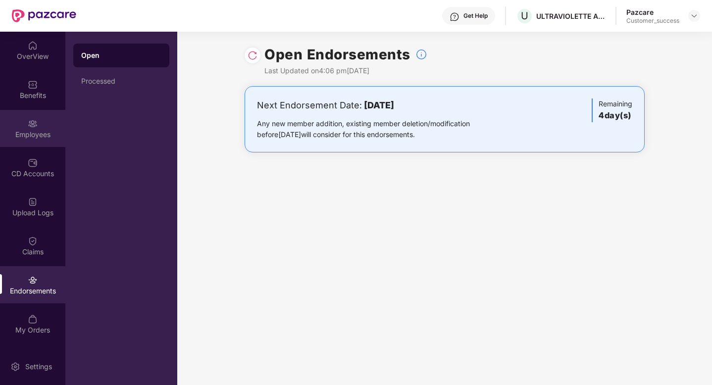 This screenshot has height=385, width=712. I want to click on img: svg+xml;base64,PHN2ZyBpZD0iQmVuZWZpdHMiIHhtbG5zPSJodHRwOi8vd3d3LnczLm9yZy8yMDAwL3N2ZyIgd2lkdGg9Ij..., so click(33, 85).